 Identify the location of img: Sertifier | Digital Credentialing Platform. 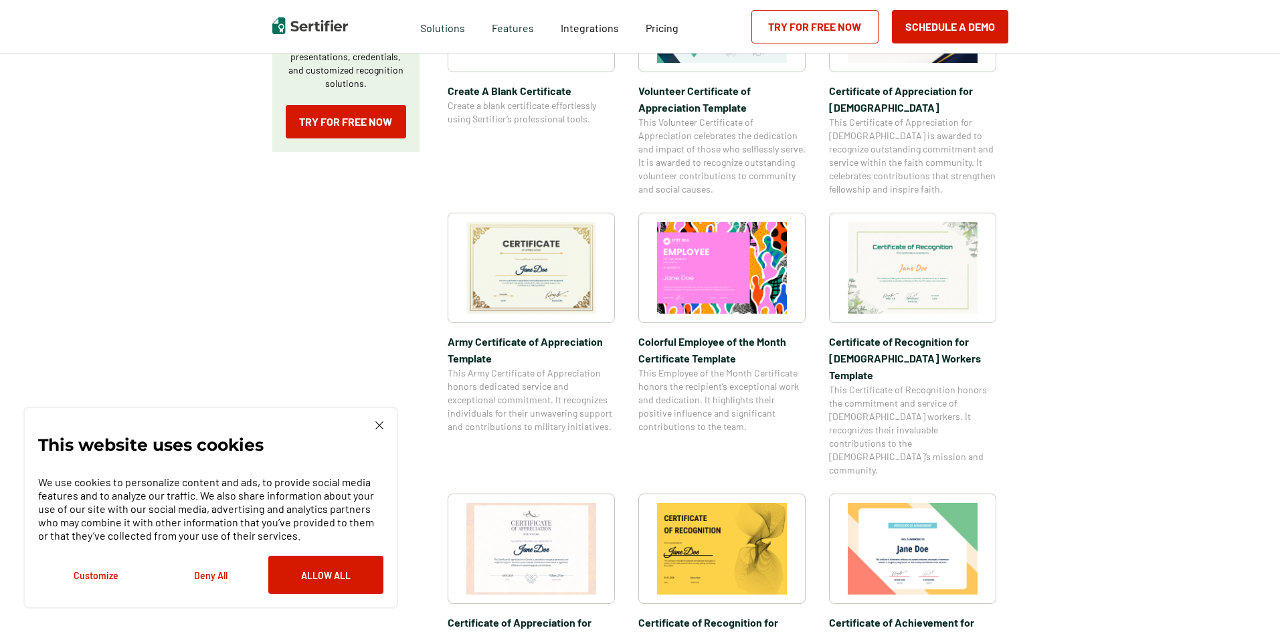
(310, 25).